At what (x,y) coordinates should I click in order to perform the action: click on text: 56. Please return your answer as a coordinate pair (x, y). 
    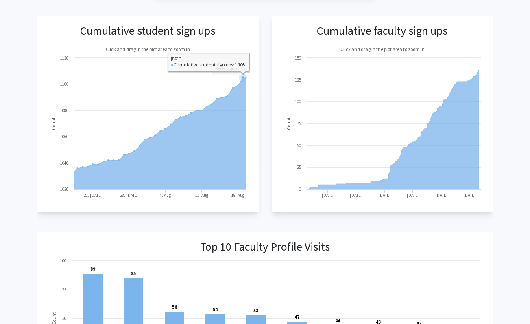
    Looking at the image, I should click on (175, 306).